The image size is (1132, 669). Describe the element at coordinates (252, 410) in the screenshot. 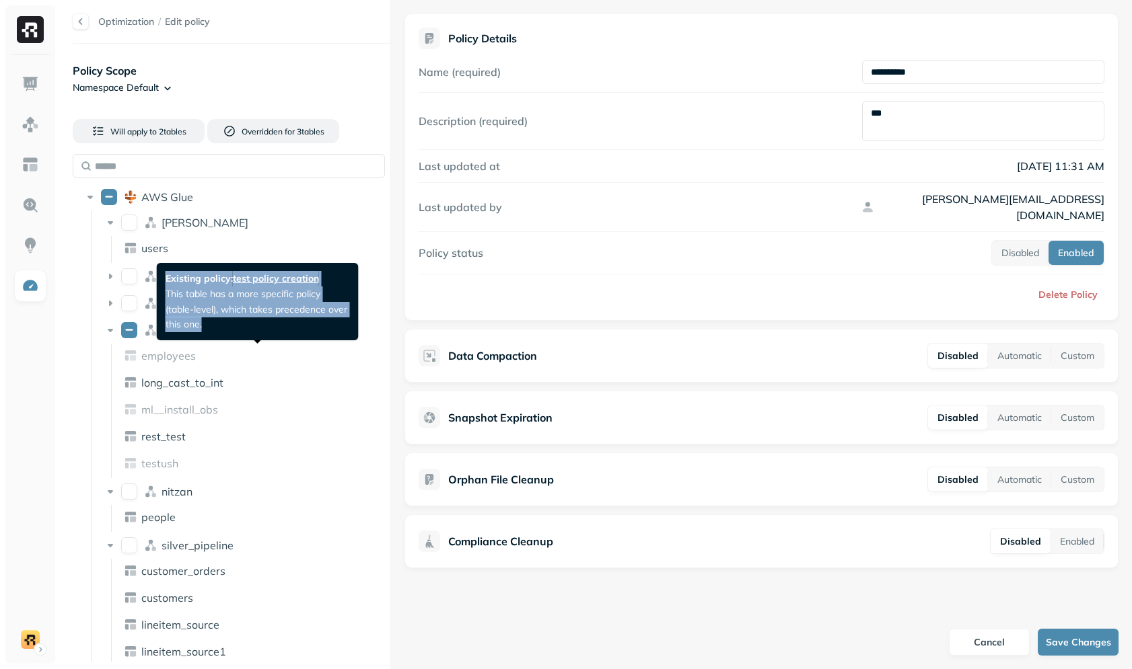

I see `div: ml__install_obs` at that location.